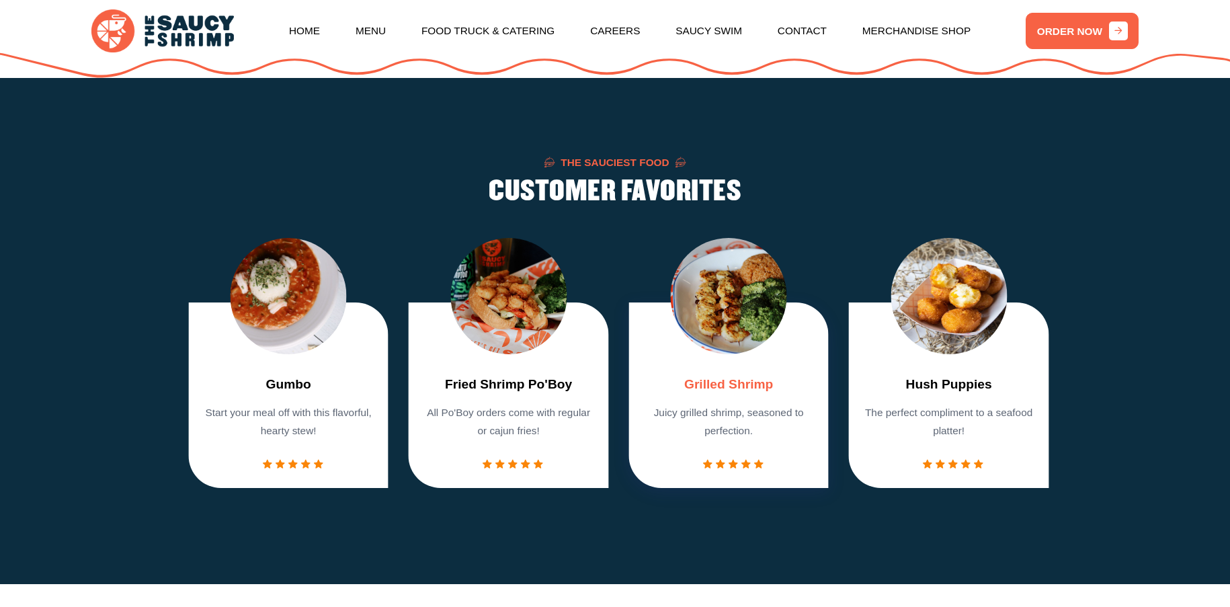  I want to click on a: ORDER NOW, so click(1082, 31).